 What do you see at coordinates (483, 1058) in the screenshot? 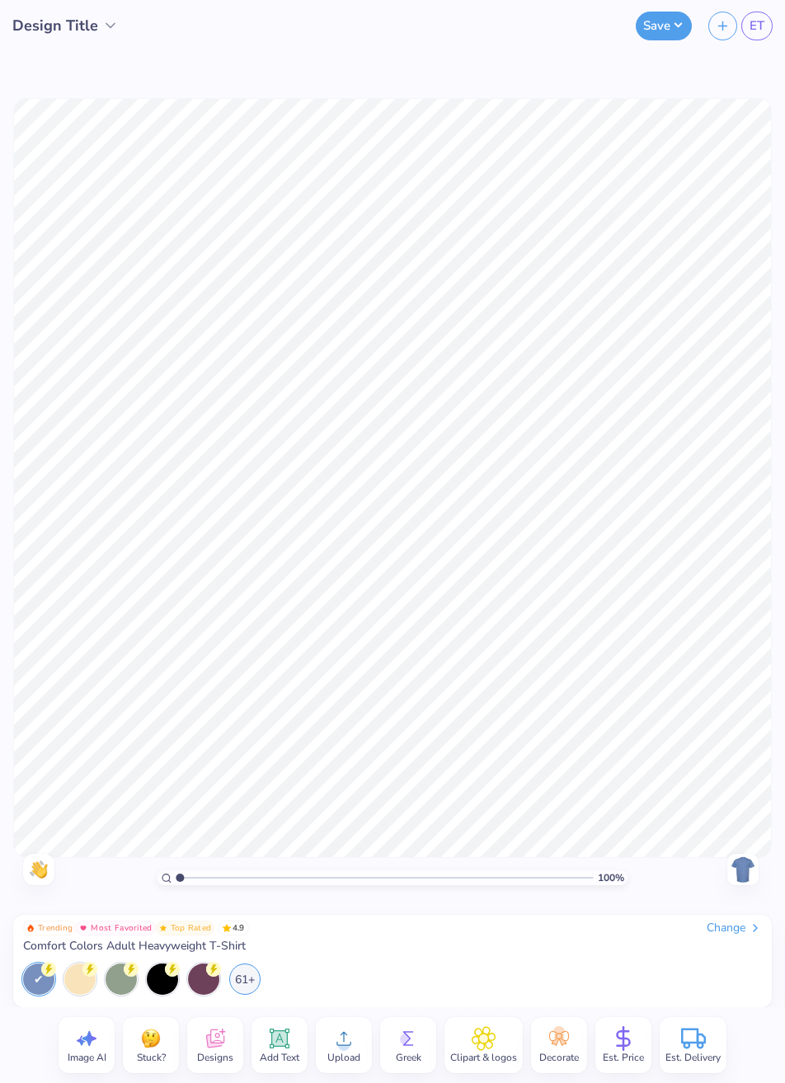
I see `span: Clipart & logos` at bounding box center [483, 1058].